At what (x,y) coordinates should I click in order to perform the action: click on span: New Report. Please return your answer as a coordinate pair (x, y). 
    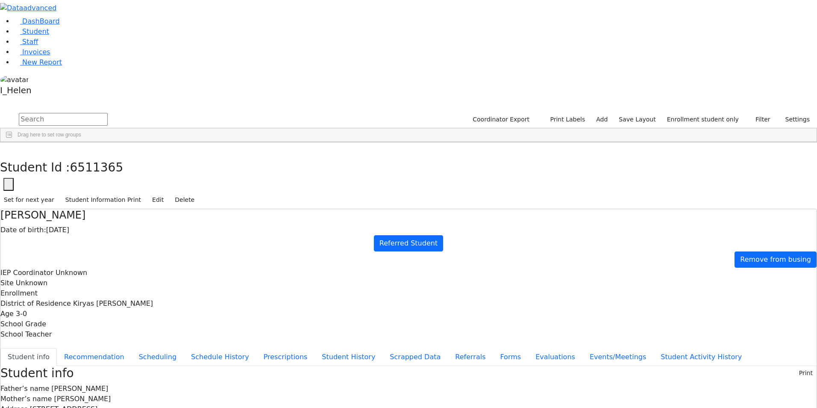
    Looking at the image, I should click on (42, 62).